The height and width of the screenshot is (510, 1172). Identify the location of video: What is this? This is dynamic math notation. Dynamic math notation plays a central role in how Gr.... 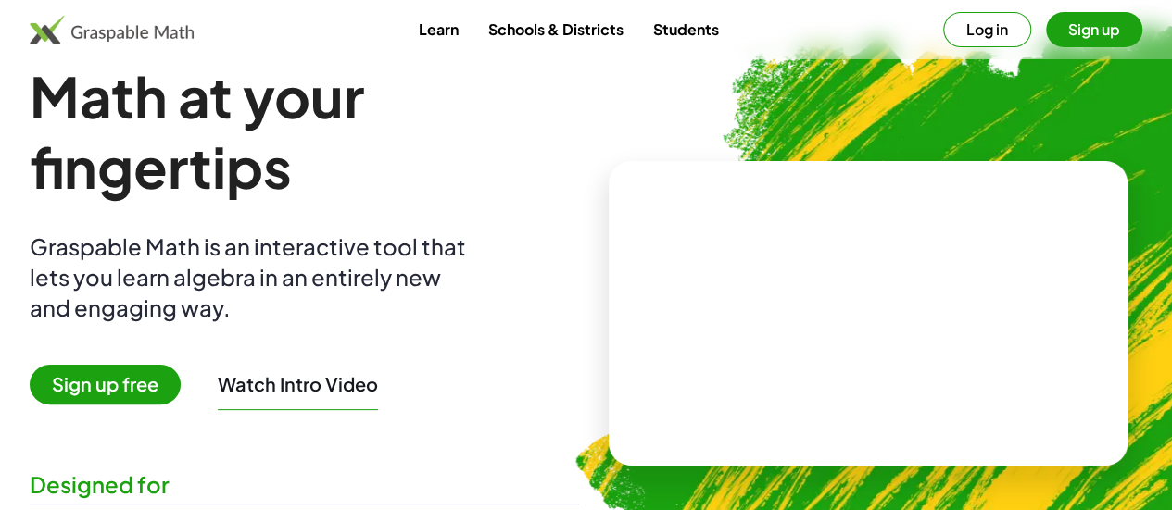
(868, 313).